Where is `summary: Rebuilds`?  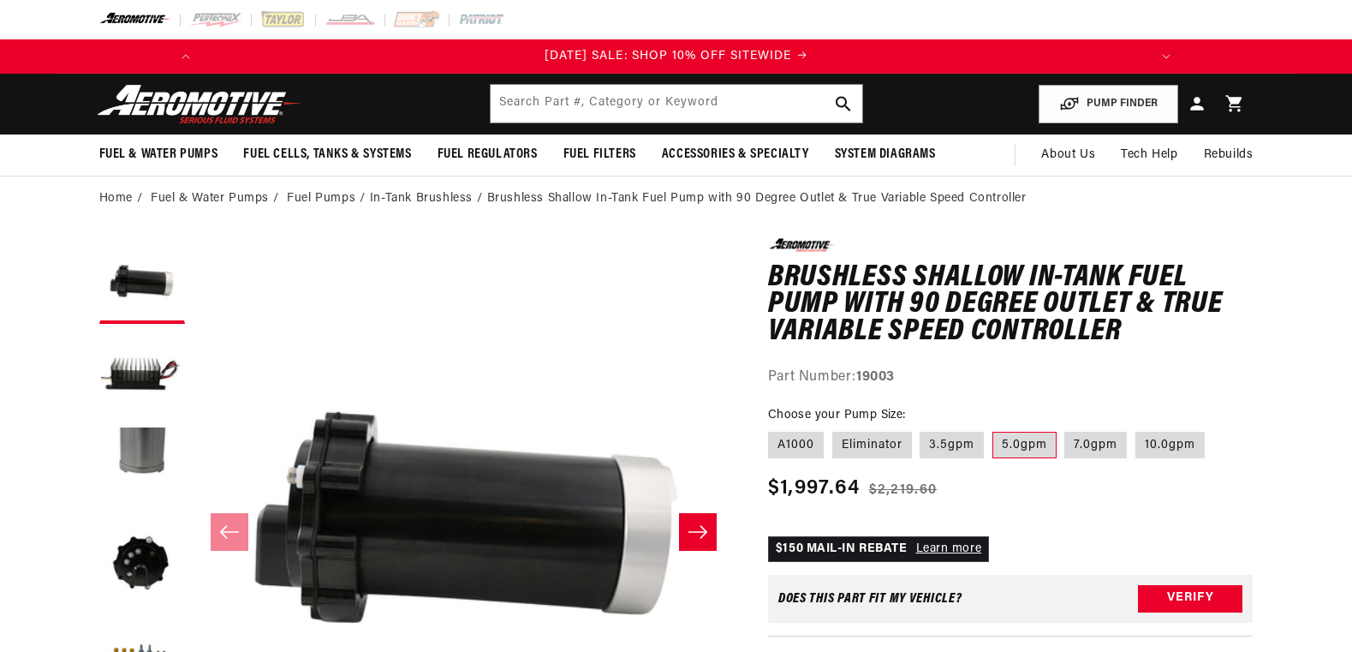 summary: Rebuilds is located at coordinates (1229, 155).